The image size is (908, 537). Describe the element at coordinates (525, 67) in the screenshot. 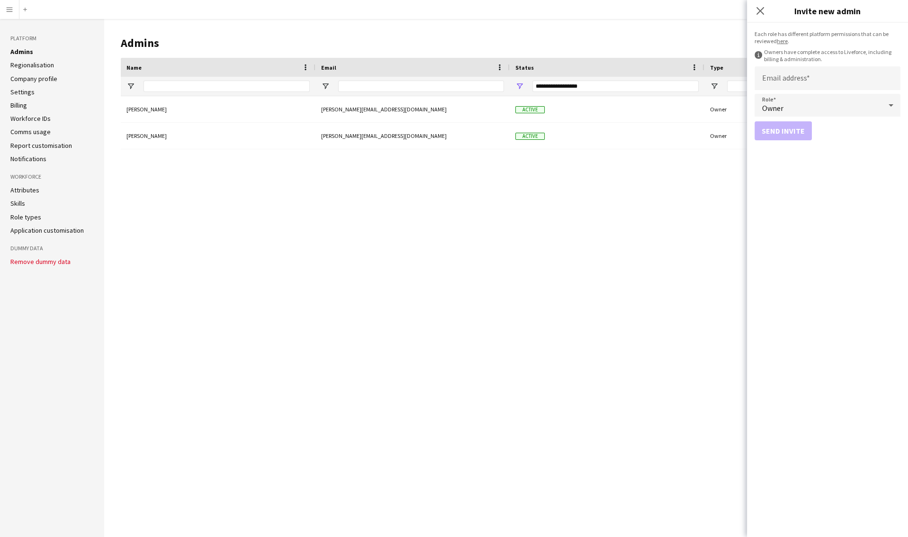

I see `span: Status` at that location.